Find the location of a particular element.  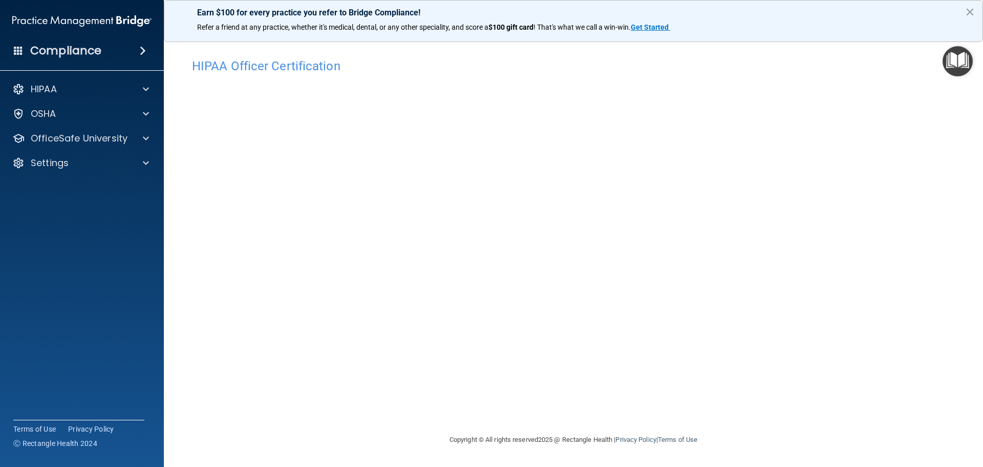

strong: Get Started is located at coordinates (650, 27).